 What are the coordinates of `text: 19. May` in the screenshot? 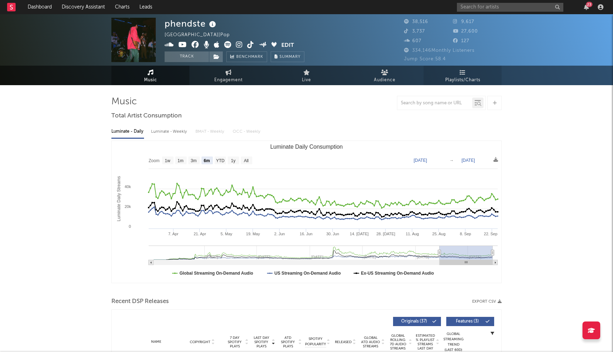 It's located at (253, 234).